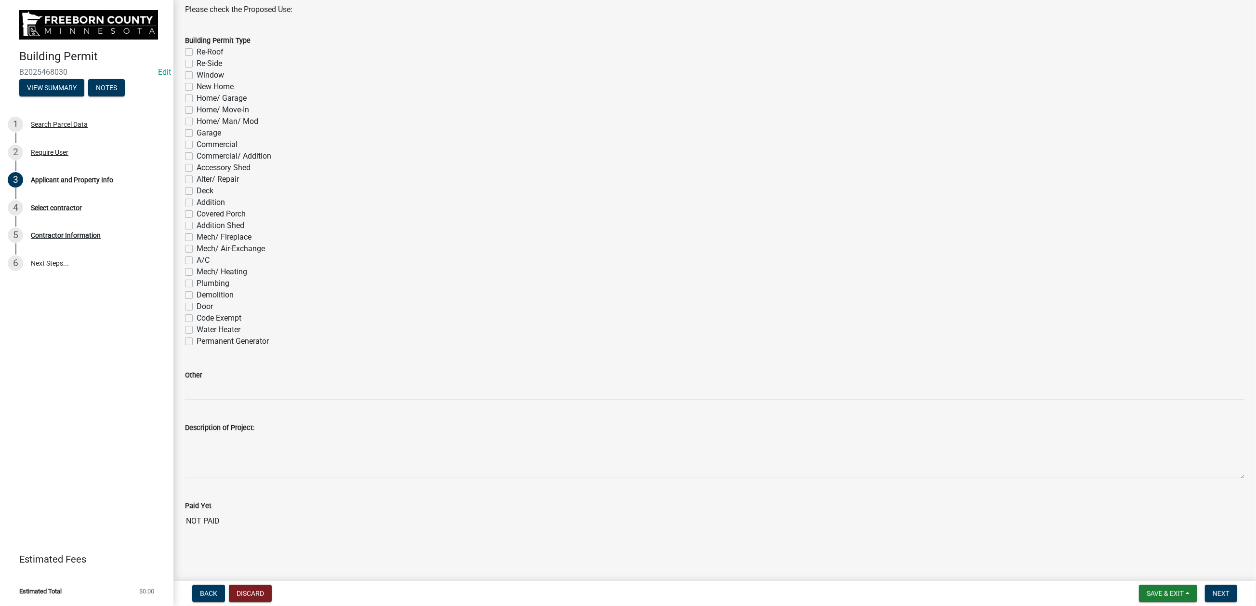 This screenshot has height=606, width=1256. What do you see at coordinates (15, 235) in the screenshot?
I see `div: 5` at bounding box center [15, 235].